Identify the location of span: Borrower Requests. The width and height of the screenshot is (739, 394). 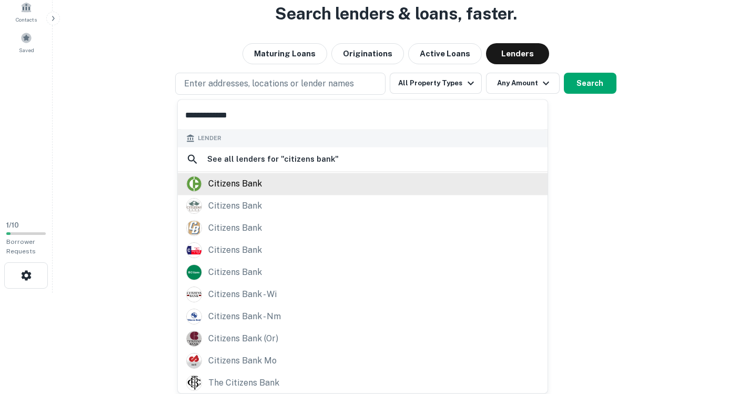
(21, 246).